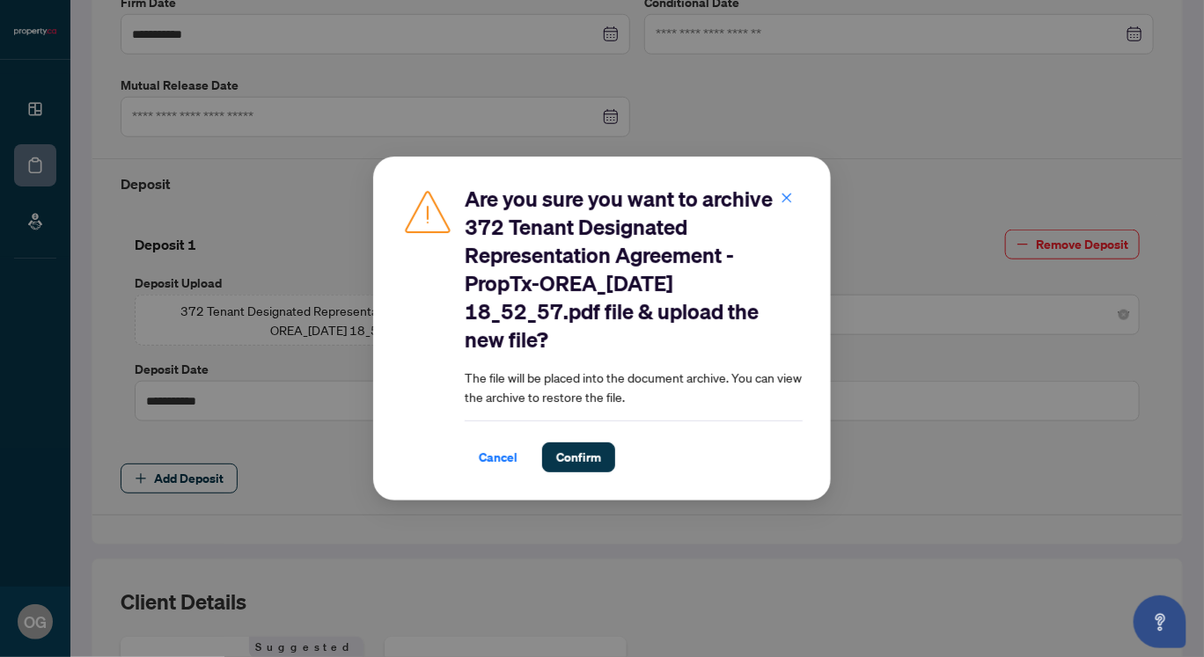 Image resolution: width=1204 pixels, height=657 pixels. I want to click on img: Caution Icon, so click(428, 211).